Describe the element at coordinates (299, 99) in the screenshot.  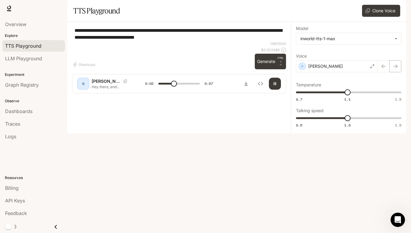
I see `span: 0.7` at that location.